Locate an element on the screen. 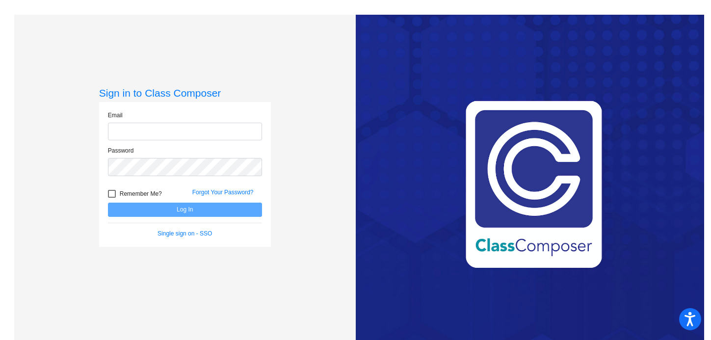 Image resolution: width=711 pixels, height=340 pixels. label: Email is located at coordinates (115, 115).